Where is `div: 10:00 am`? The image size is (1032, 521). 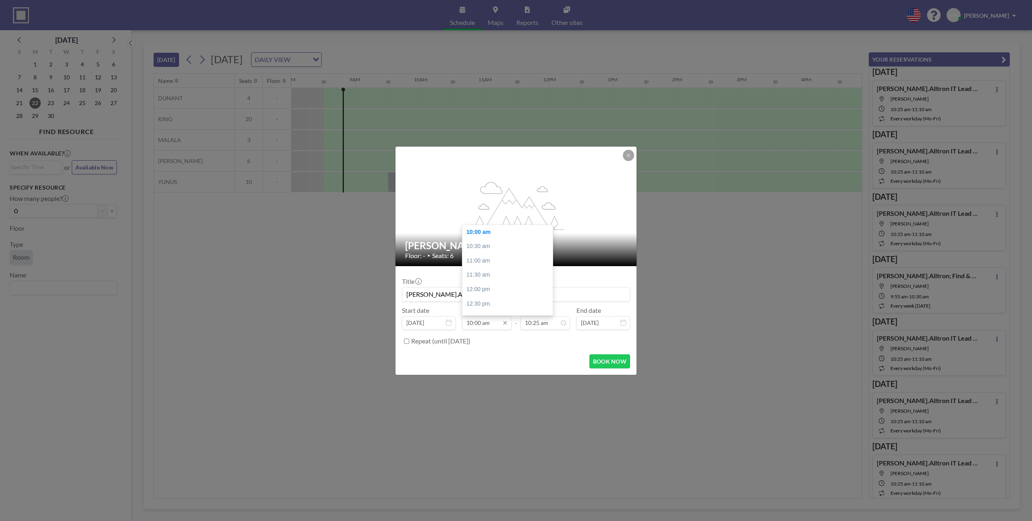
div: 10:00 am is located at coordinates (507, 233).